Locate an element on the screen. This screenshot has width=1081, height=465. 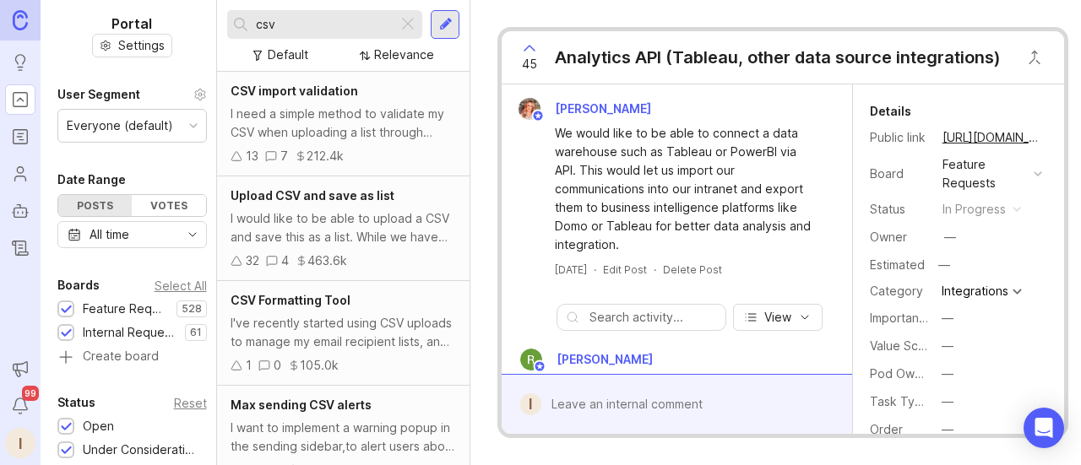
div: 212.4k is located at coordinates (325, 156).